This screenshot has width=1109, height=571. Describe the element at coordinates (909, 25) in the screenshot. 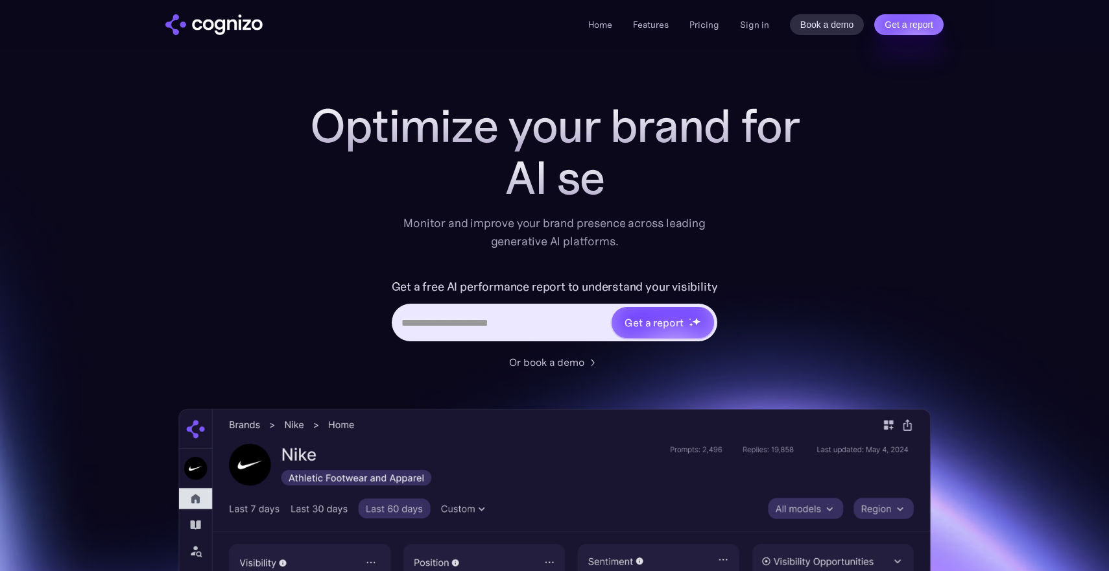

I see `a: Get a report` at that location.